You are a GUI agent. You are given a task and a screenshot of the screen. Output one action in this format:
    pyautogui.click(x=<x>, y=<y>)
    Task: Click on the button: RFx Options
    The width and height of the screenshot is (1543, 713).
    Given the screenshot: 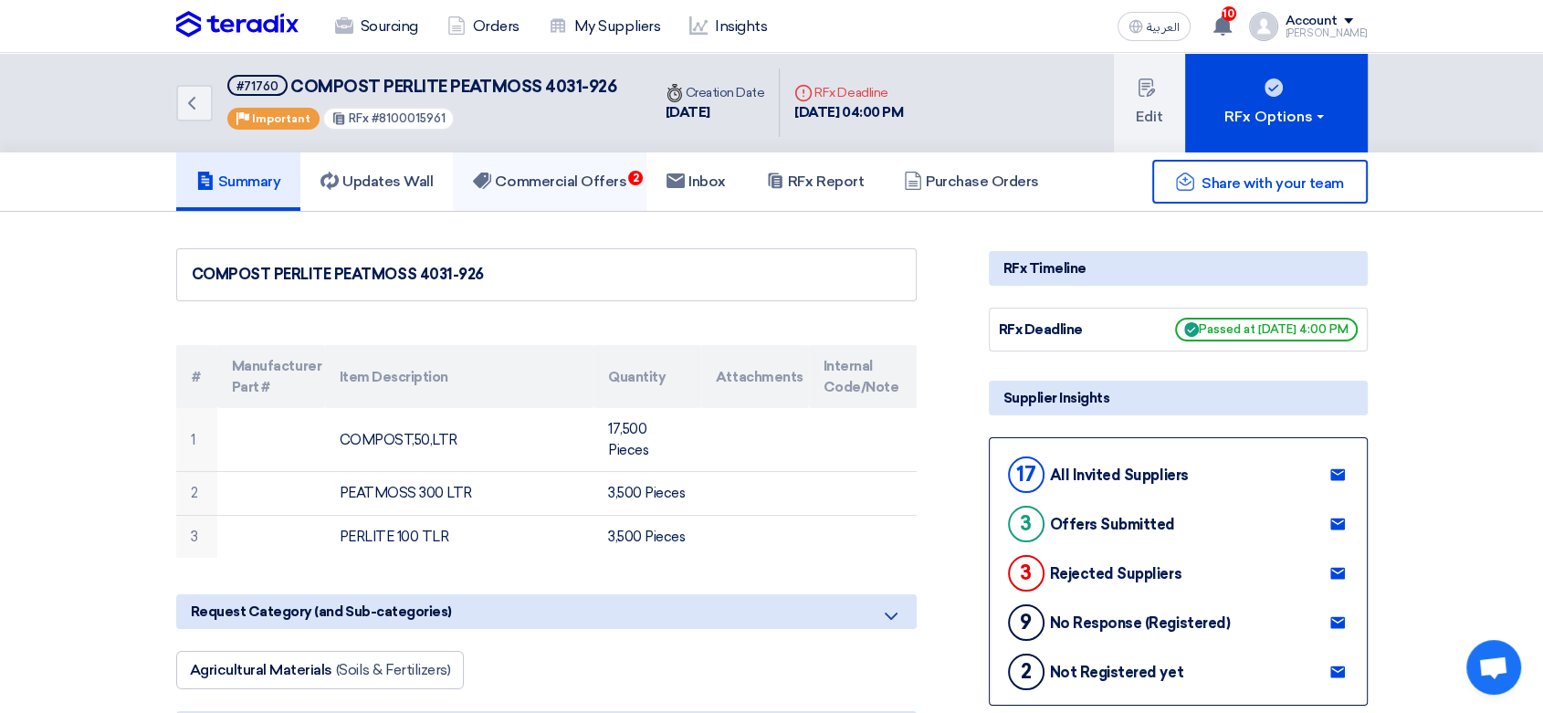 What is the action you would take?
    pyautogui.click(x=1276, y=102)
    